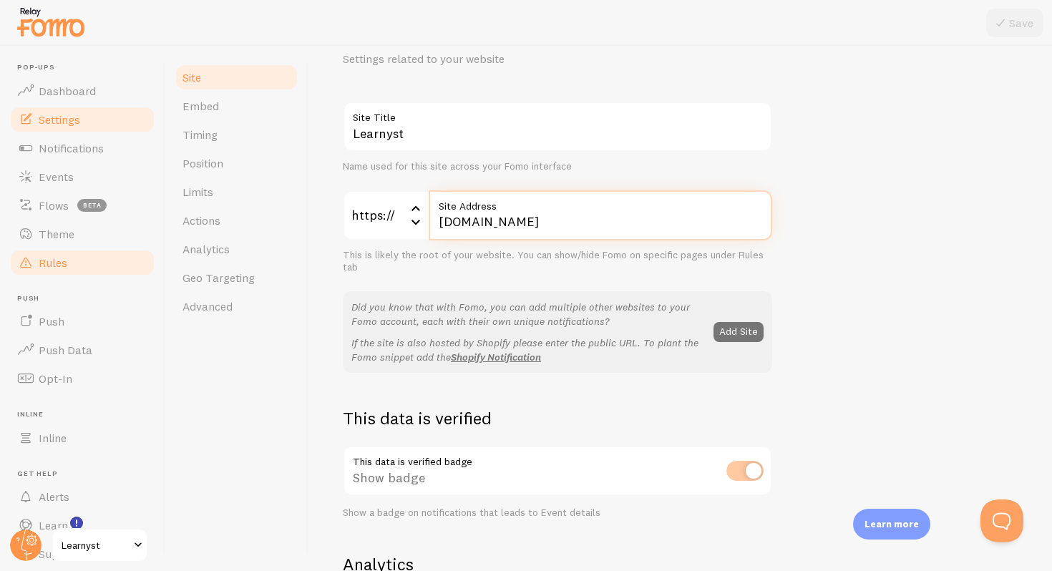 This screenshot has height=571, width=1052. What do you see at coordinates (82, 119) in the screenshot?
I see `a: Settings` at bounding box center [82, 119].